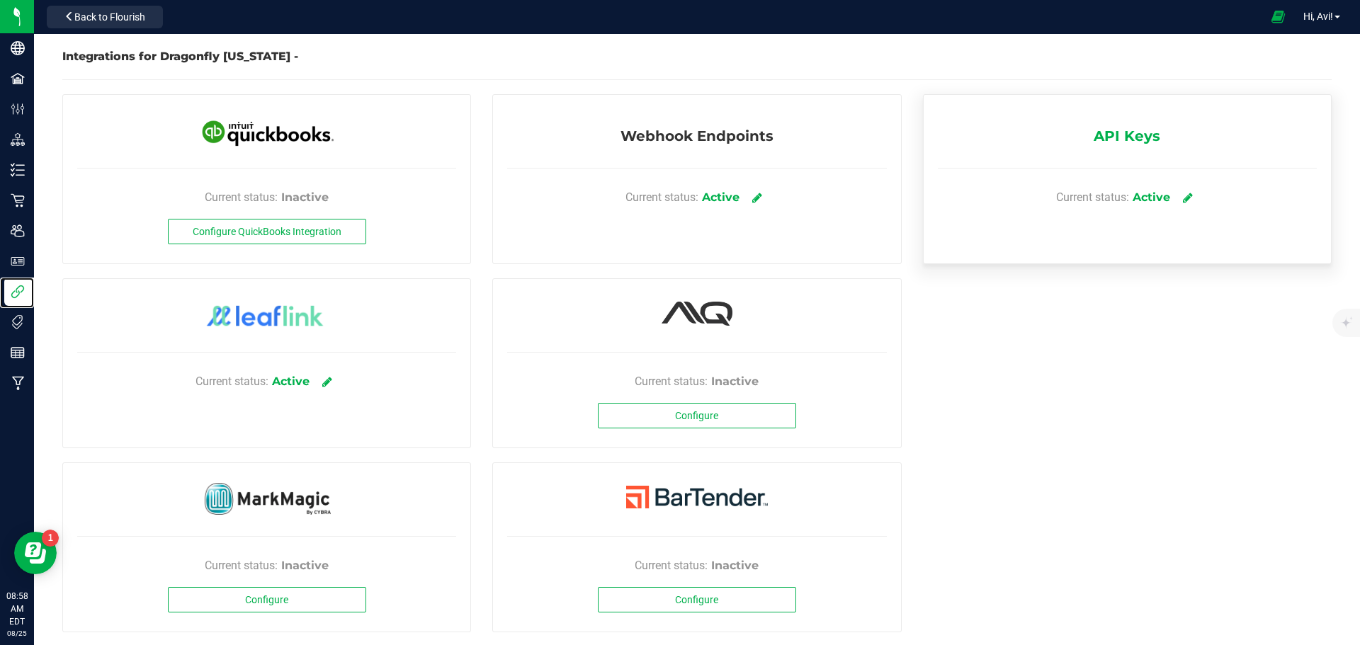  I want to click on inline-svg: Facilities, so click(18, 79).